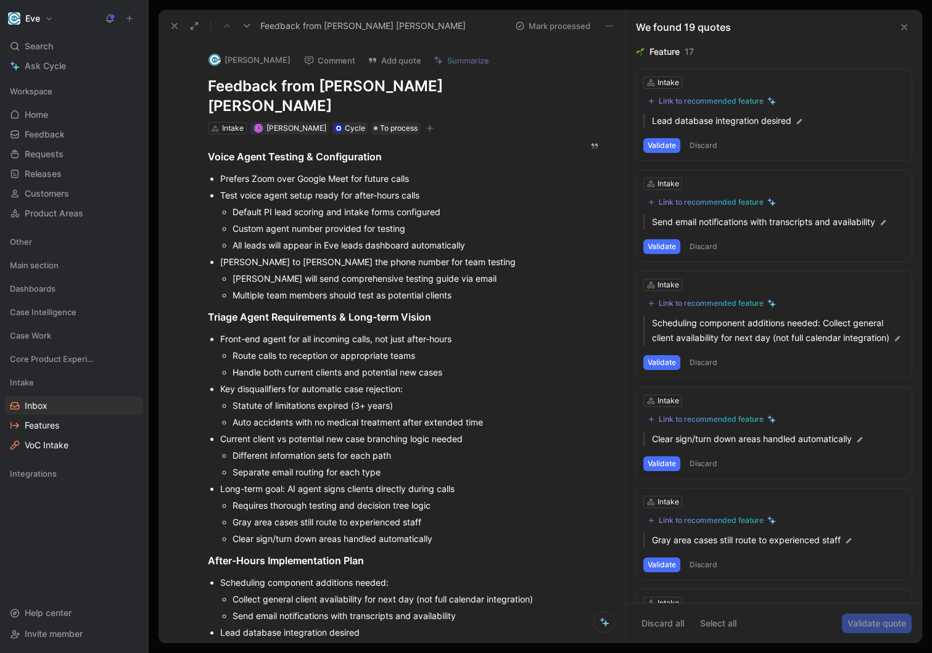  I want to click on button: EveEve, so click(30, 19).